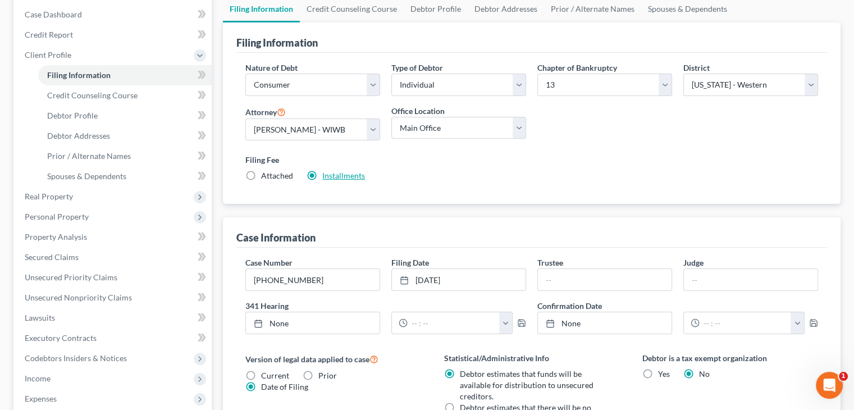 This screenshot has height=410, width=854. Describe the element at coordinates (61, 337) in the screenshot. I see `span: Executory Contracts` at that location.